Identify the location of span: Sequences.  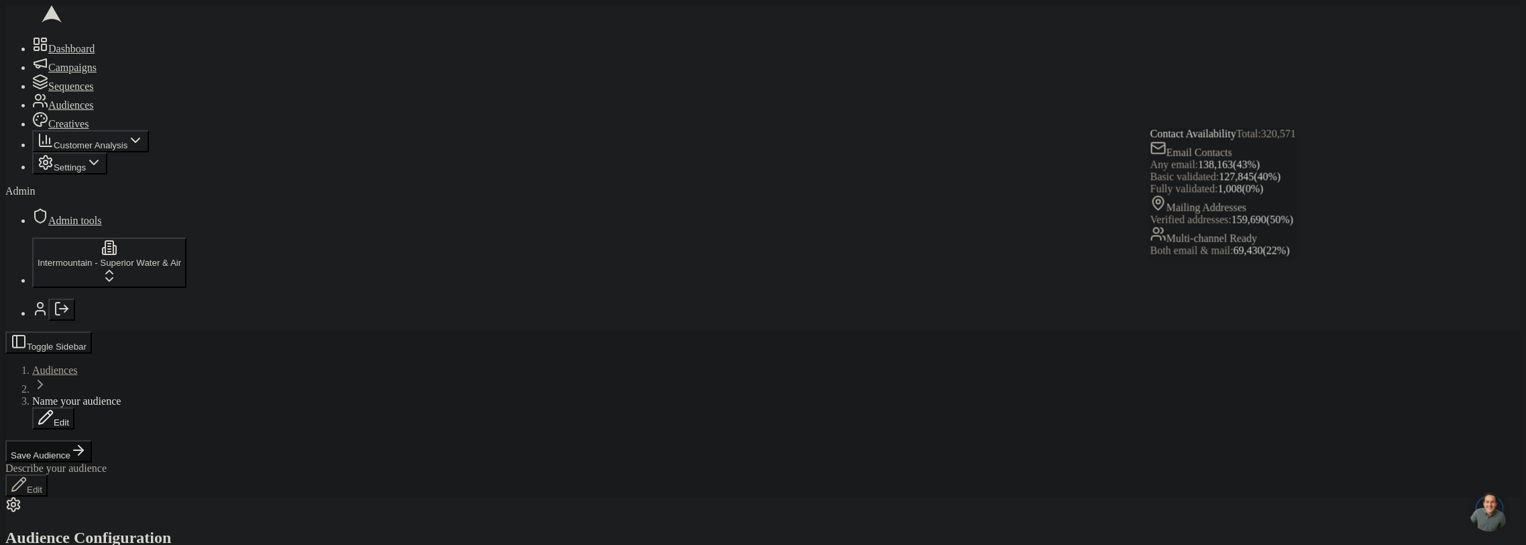
(71, 86).